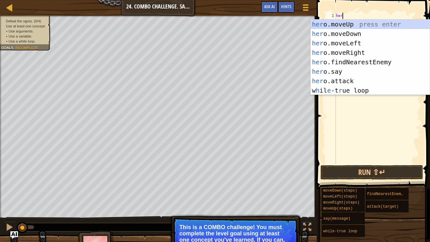  Describe the element at coordinates (9, 227) in the screenshot. I see `button: Ctrl + P: Pause` at that location.